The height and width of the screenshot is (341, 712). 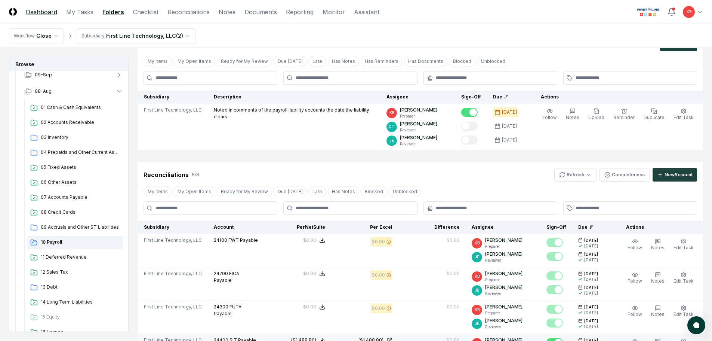 I want to click on div: Actions, so click(x=616, y=97).